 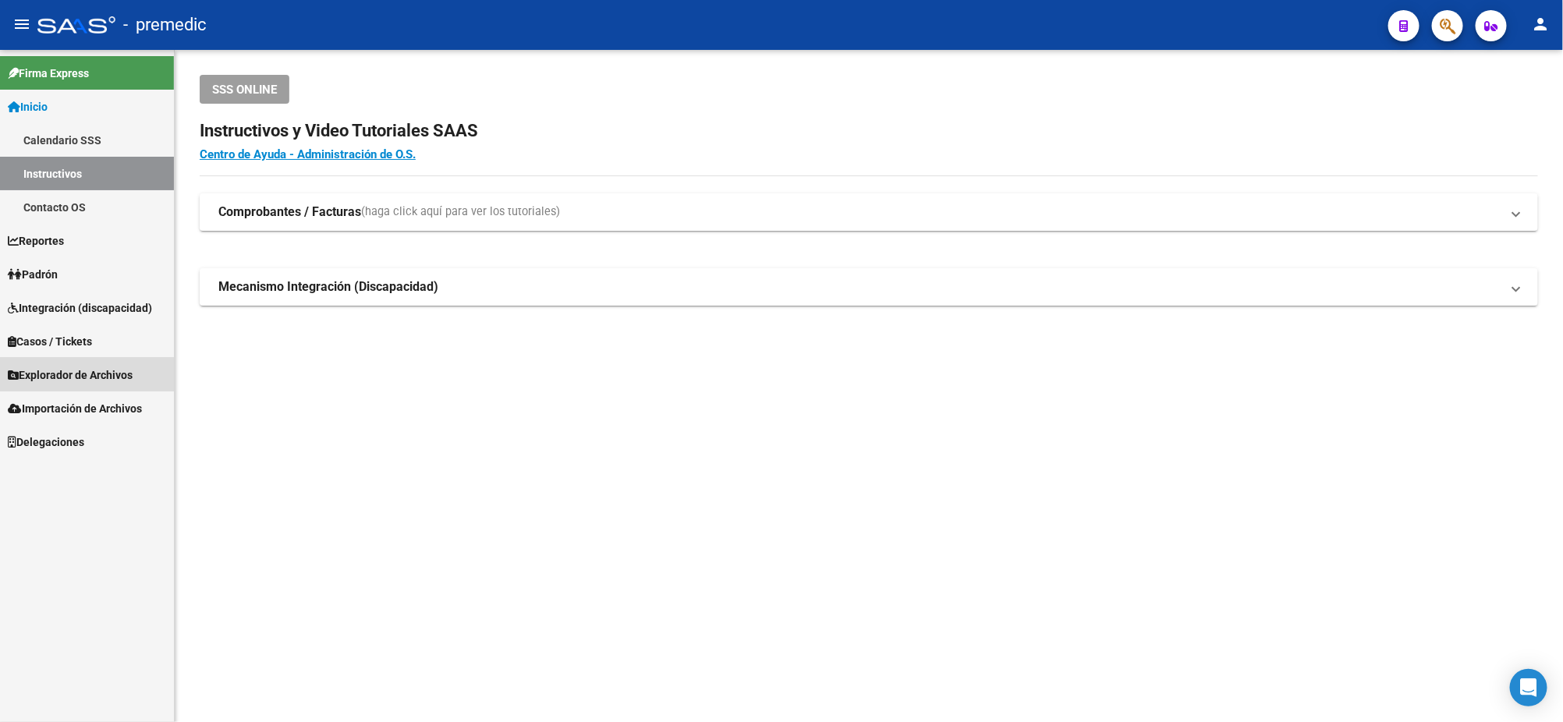 I want to click on span: Inicio, so click(x=27, y=107).